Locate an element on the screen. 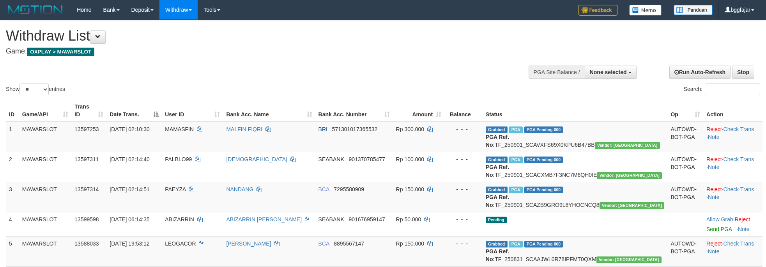 The height and width of the screenshot is (267, 766). img: Button%20Memo.svg is located at coordinates (646, 10).